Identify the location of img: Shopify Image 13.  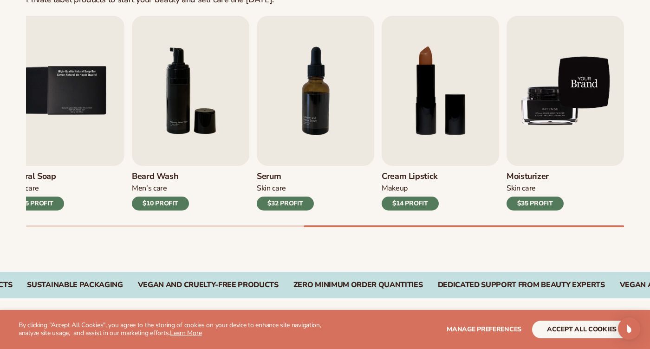
(565, 91).